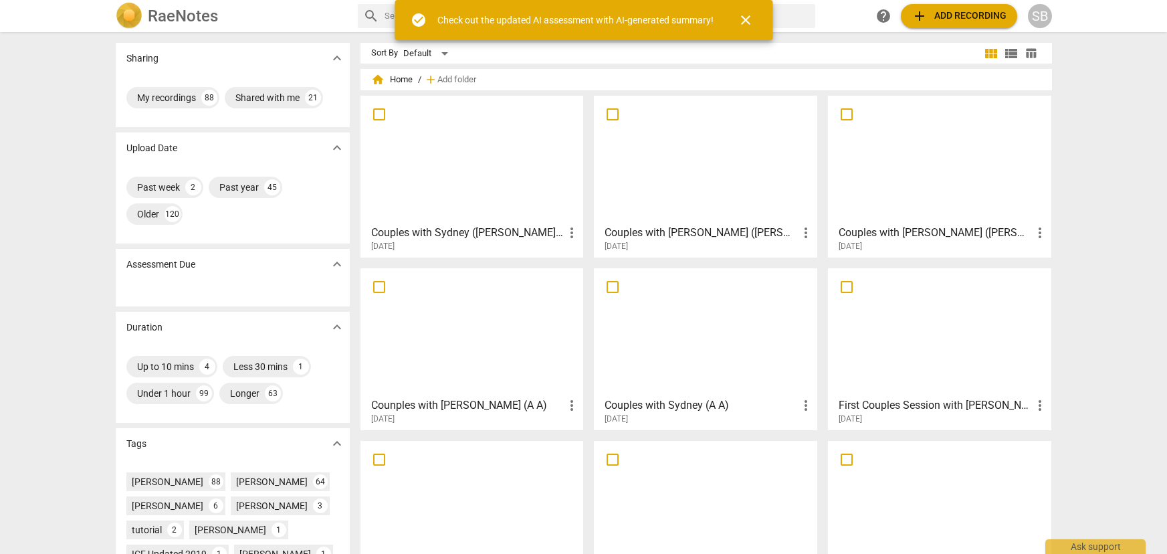 The width and height of the screenshot is (1167, 554). I want to click on span: Add recording, so click(959, 16).